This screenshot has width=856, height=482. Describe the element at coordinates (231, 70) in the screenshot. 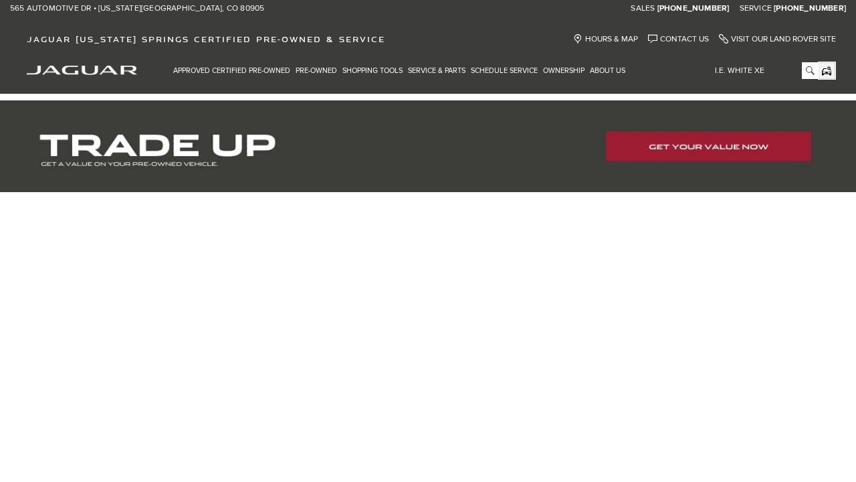

I see `a: Approved Certified Pre-Owned` at that location.